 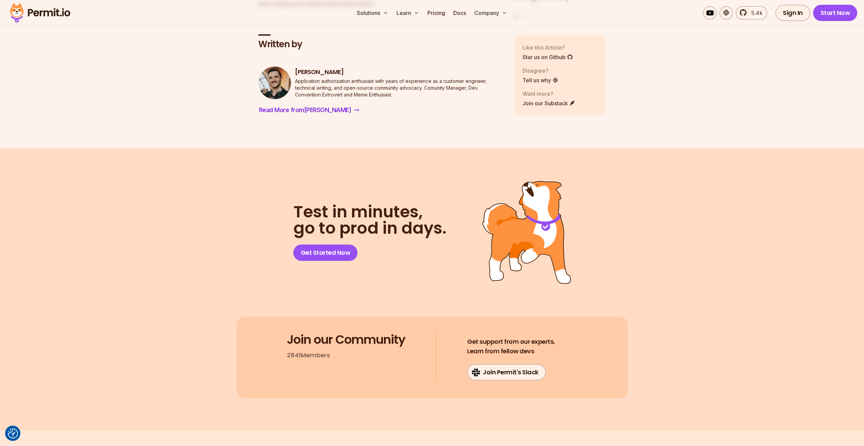 What do you see at coordinates (549, 103) in the screenshot?
I see `a: Join our Substack` at bounding box center [549, 103].